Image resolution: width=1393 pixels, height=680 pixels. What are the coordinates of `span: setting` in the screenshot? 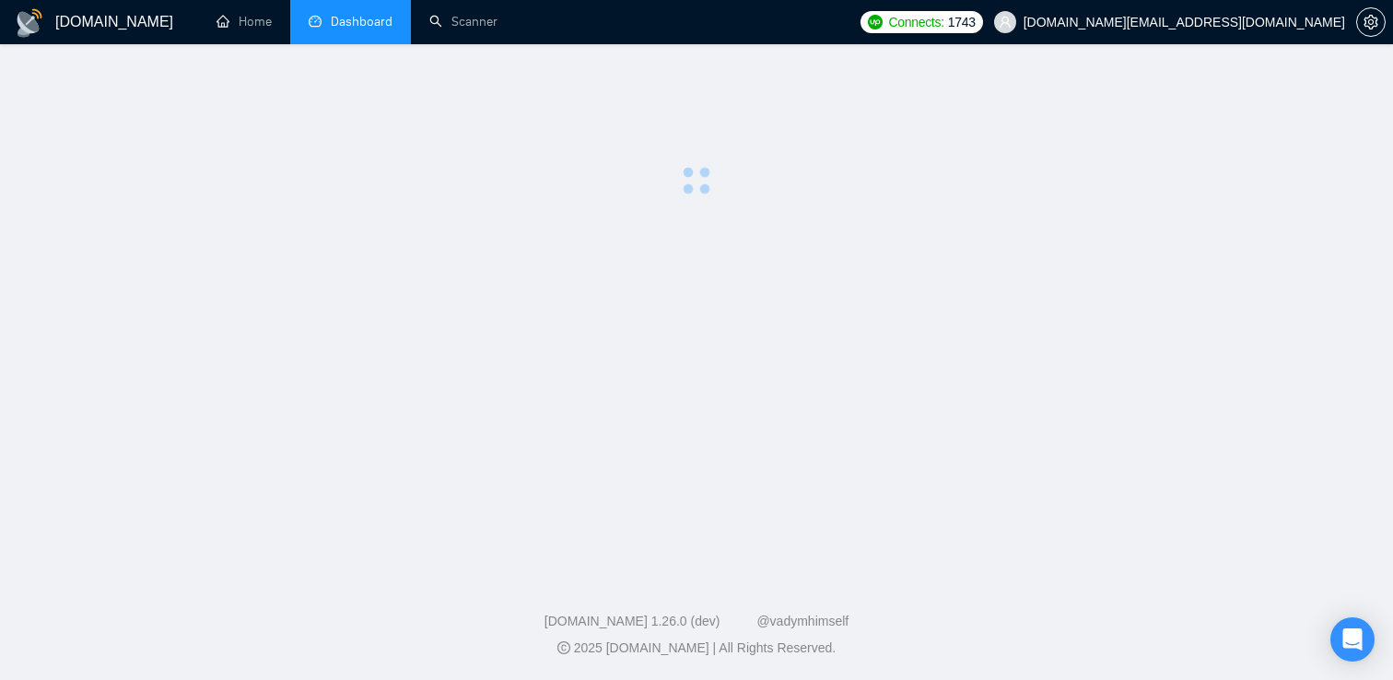 It's located at (1371, 22).